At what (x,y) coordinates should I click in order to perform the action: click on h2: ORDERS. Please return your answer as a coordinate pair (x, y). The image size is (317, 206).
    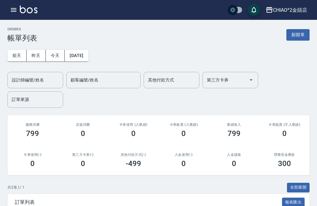
    Looking at the image, I should click on (22, 29).